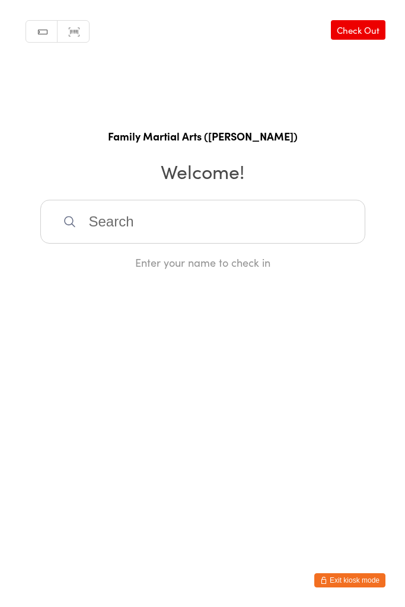  Describe the element at coordinates (358, 30) in the screenshot. I see `a: Check Out` at that location.